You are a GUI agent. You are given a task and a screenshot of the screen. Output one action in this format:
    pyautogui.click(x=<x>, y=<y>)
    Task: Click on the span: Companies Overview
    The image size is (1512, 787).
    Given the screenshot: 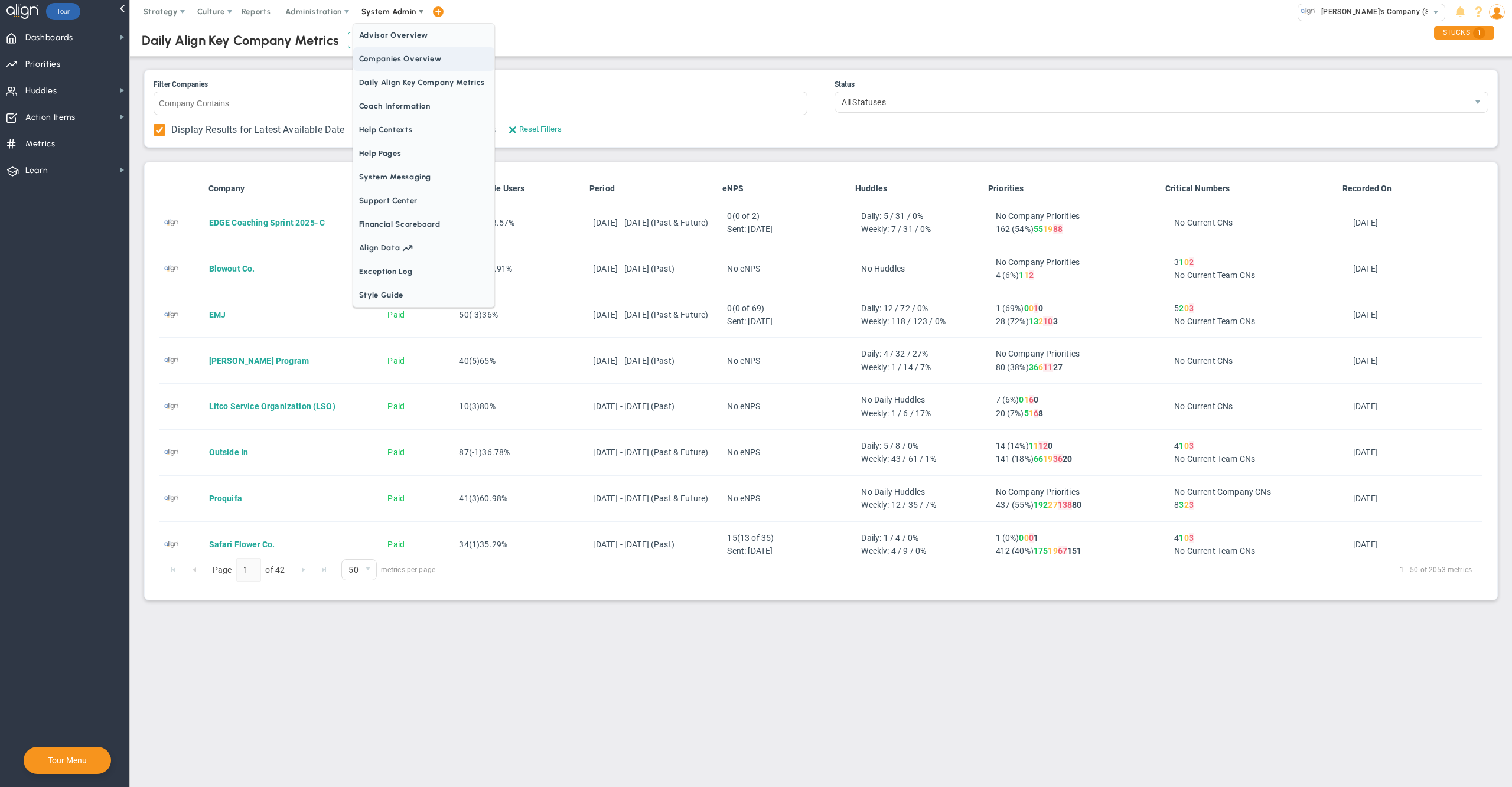 What is the action you would take?
    pyautogui.click(x=424, y=59)
    